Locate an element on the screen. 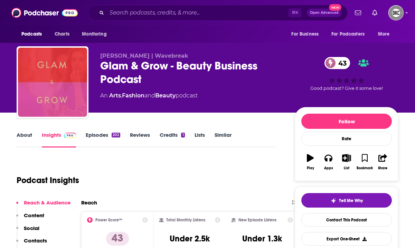 This screenshot has width=415, height=248. a: Contact This Podcast is located at coordinates (346, 220).